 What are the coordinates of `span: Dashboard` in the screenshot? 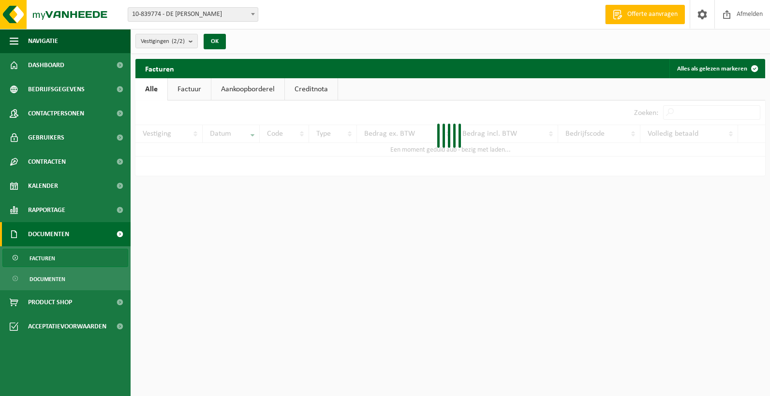 It's located at (46, 65).